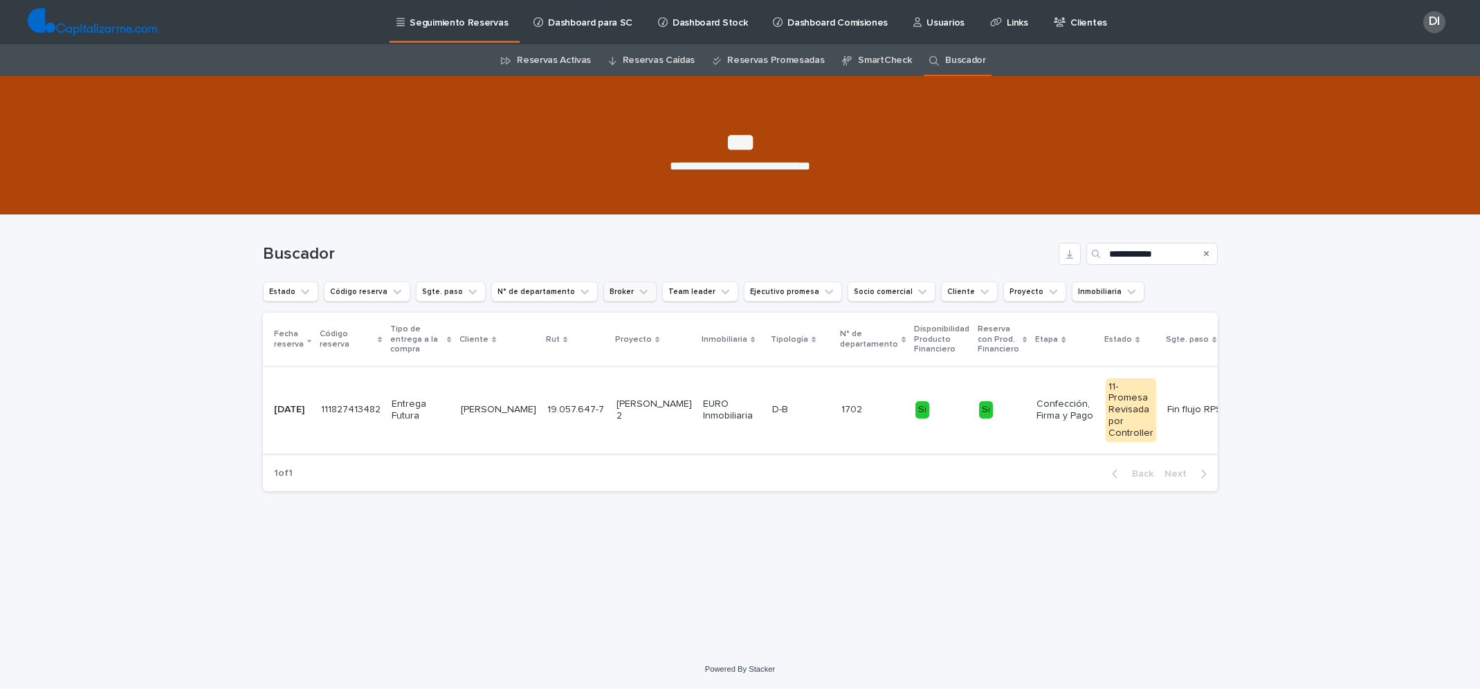 This screenshot has width=1480, height=689. What do you see at coordinates (1435, 22) in the screenshot?
I see `div: DI` at bounding box center [1435, 22].